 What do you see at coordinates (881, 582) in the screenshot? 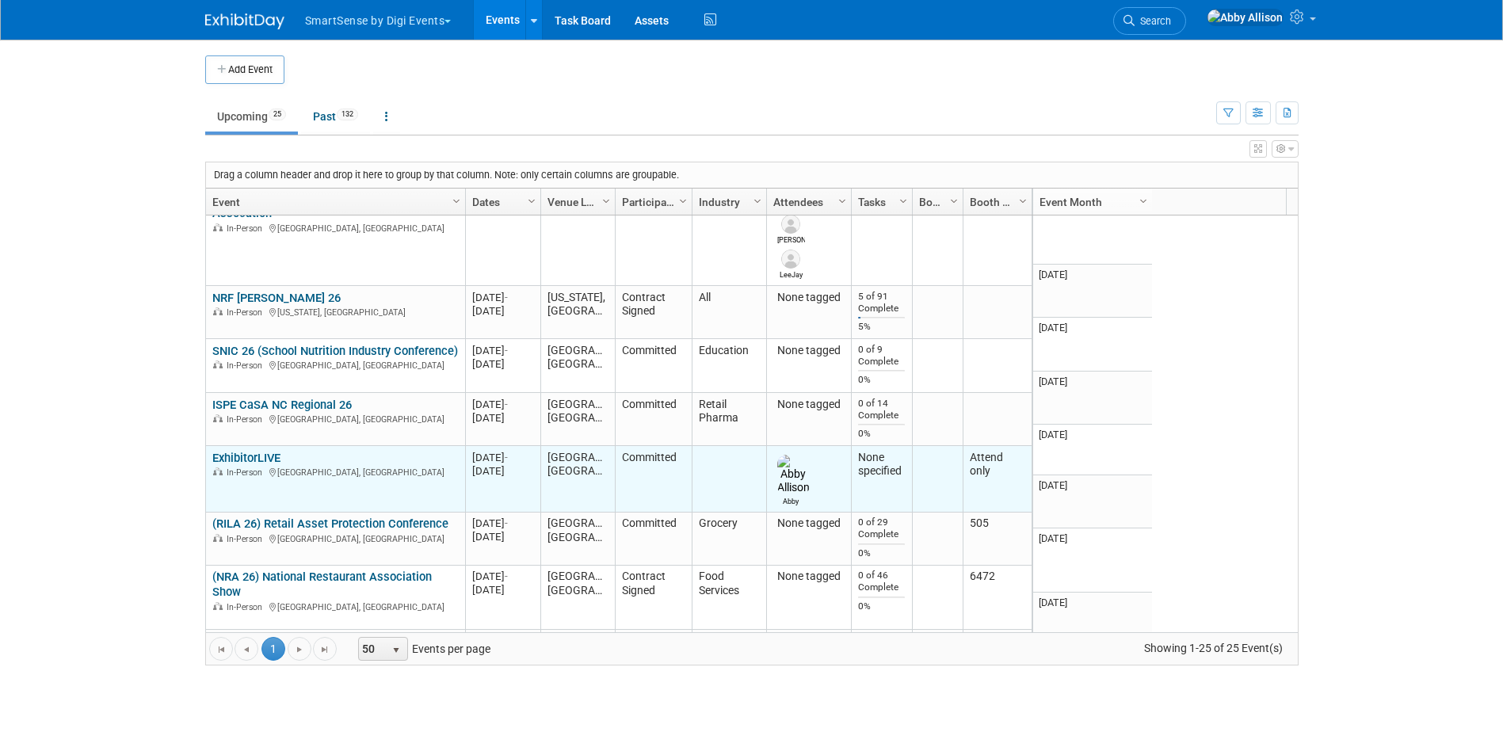
I see `div: 0 of 46 Complete` at bounding box center [881, 582].